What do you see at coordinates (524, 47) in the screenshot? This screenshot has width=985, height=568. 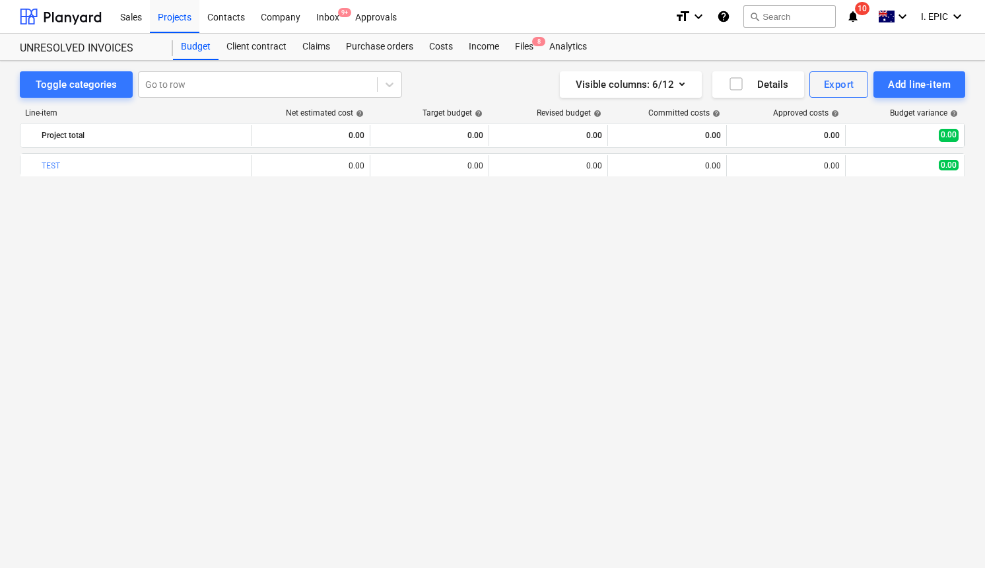 I see `div: Files` at bounding box center [524, 47].